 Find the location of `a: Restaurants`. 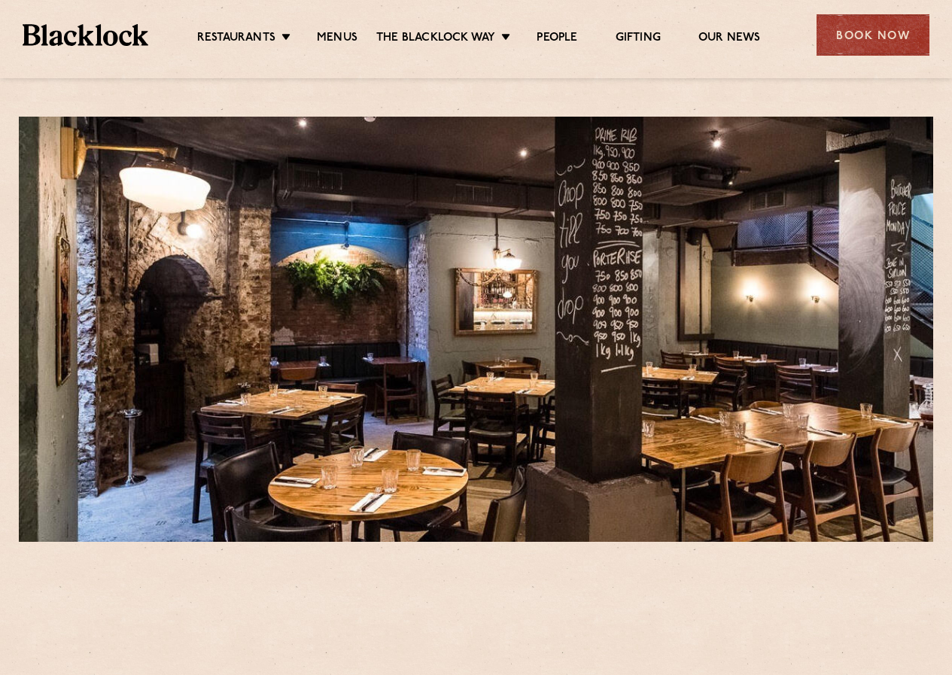

a: Restaurants is located at coordinates (236, 39).